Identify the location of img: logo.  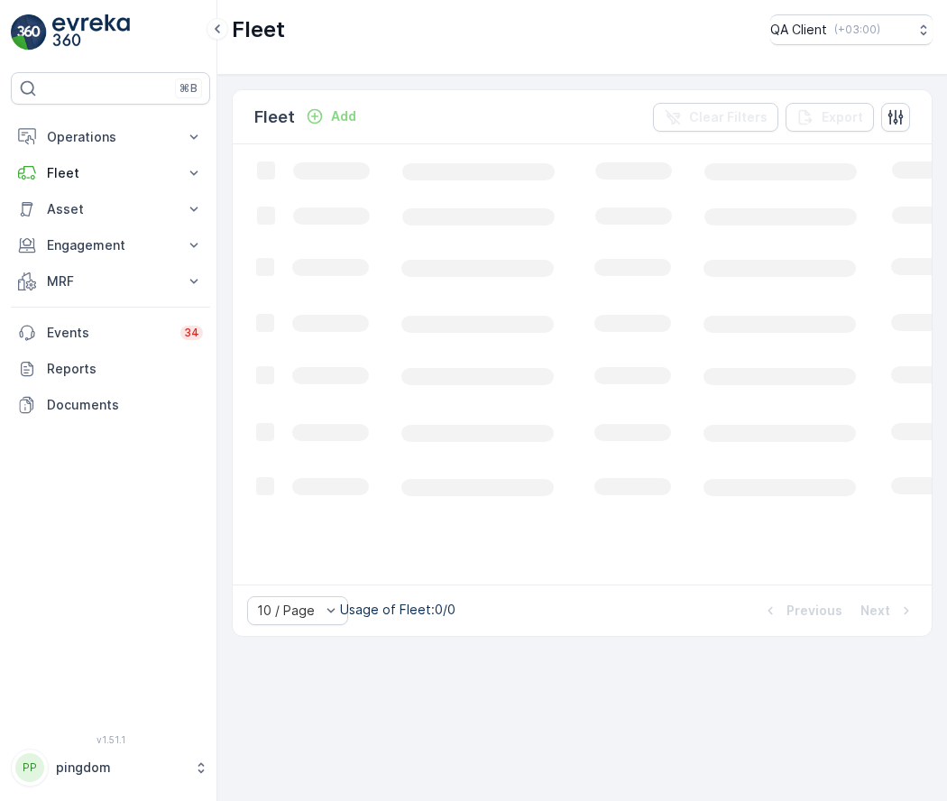
(29, 32).